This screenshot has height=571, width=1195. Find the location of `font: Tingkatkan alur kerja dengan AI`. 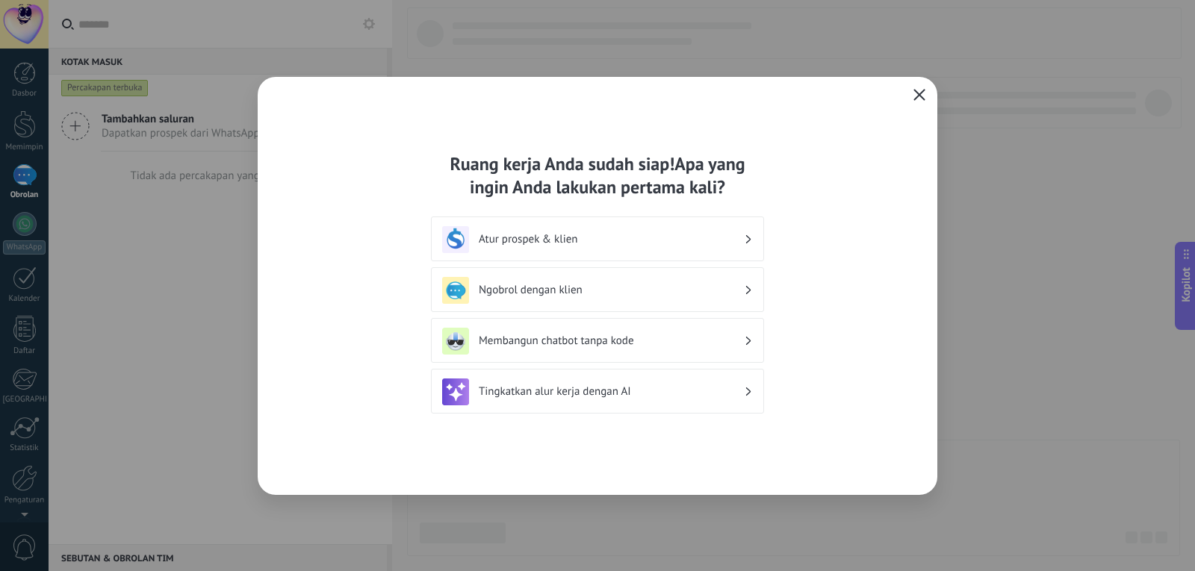

font: Tingkatkan alur kerja dengan AI is located at coordinates (555, 391).